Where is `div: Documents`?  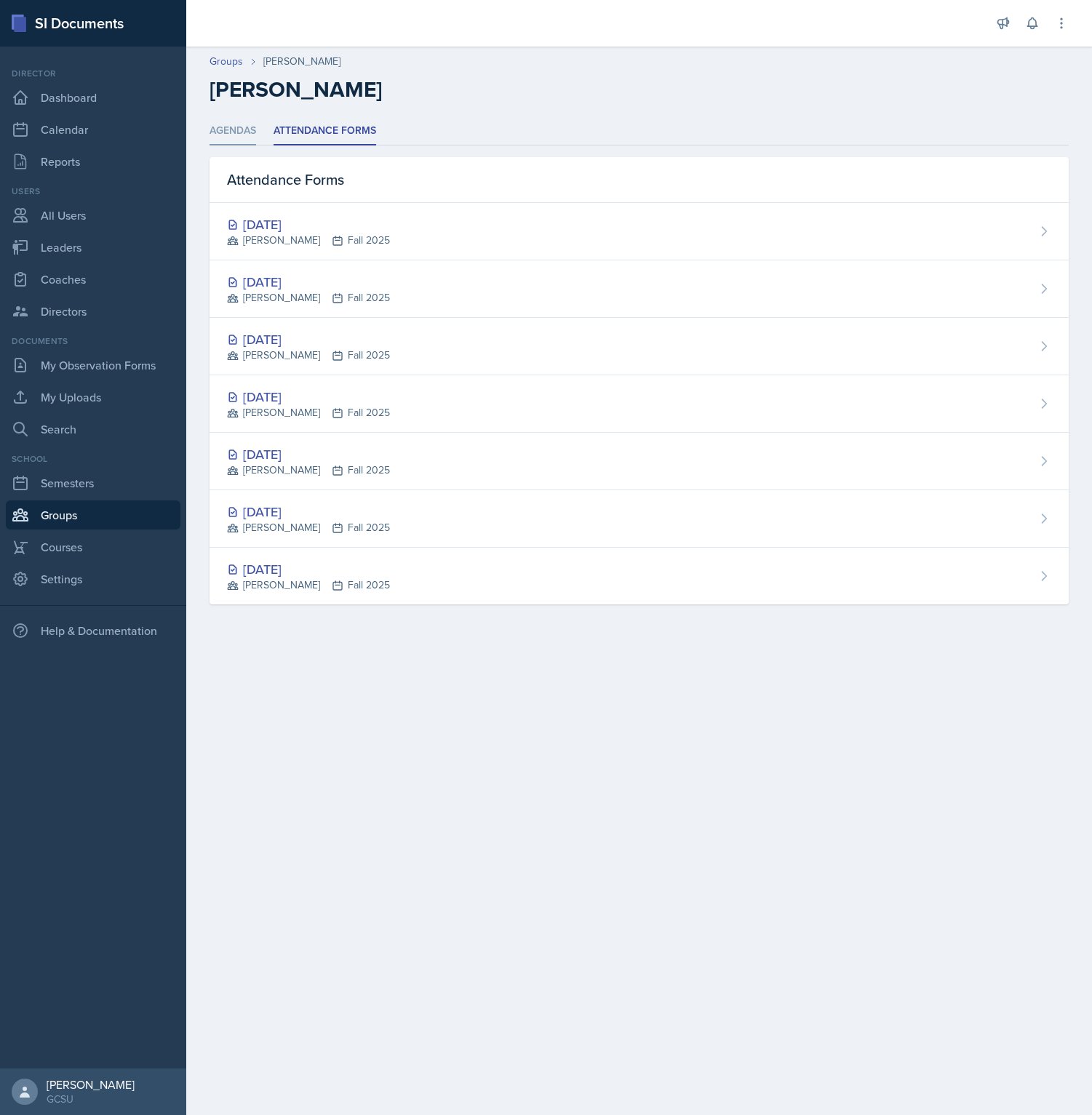 div: Documents is located at coordinates (93, 341).